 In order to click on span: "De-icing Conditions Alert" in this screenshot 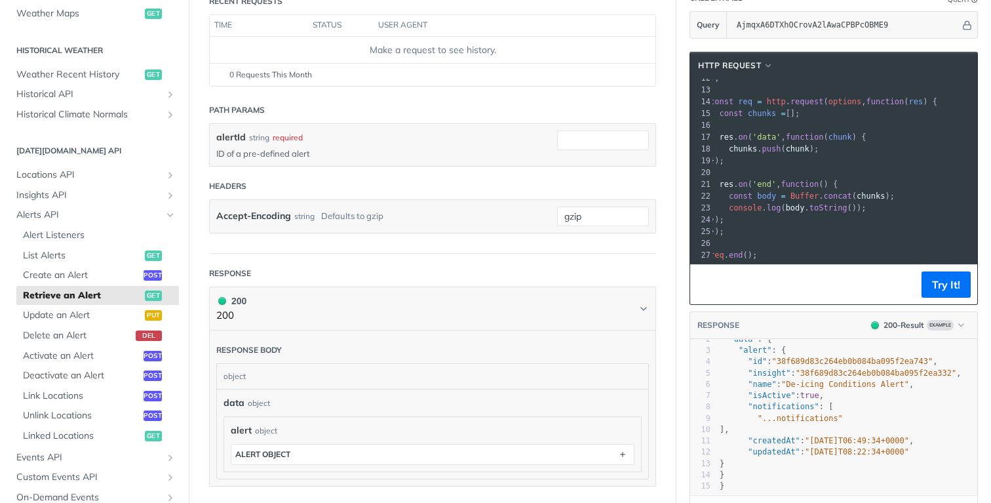, I will do `click(845, 384)`.